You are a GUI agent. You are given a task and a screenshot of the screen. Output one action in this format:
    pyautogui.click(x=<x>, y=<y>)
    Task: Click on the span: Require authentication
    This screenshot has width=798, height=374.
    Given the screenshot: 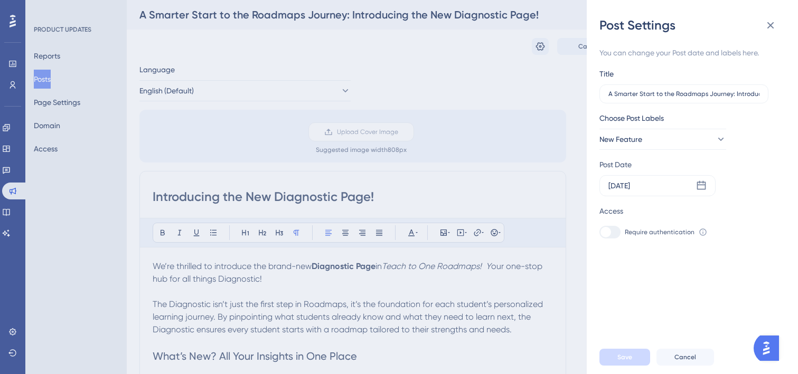 What is the action you would take?
    pyautogui.click(x=660, y=232)
    